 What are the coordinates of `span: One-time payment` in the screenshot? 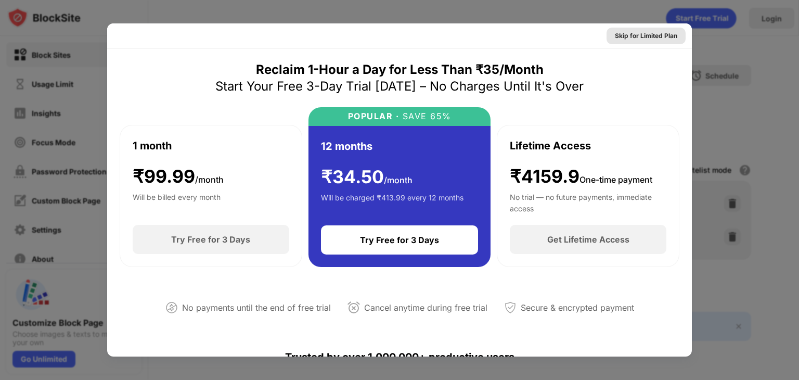 It's located at (616, 180).